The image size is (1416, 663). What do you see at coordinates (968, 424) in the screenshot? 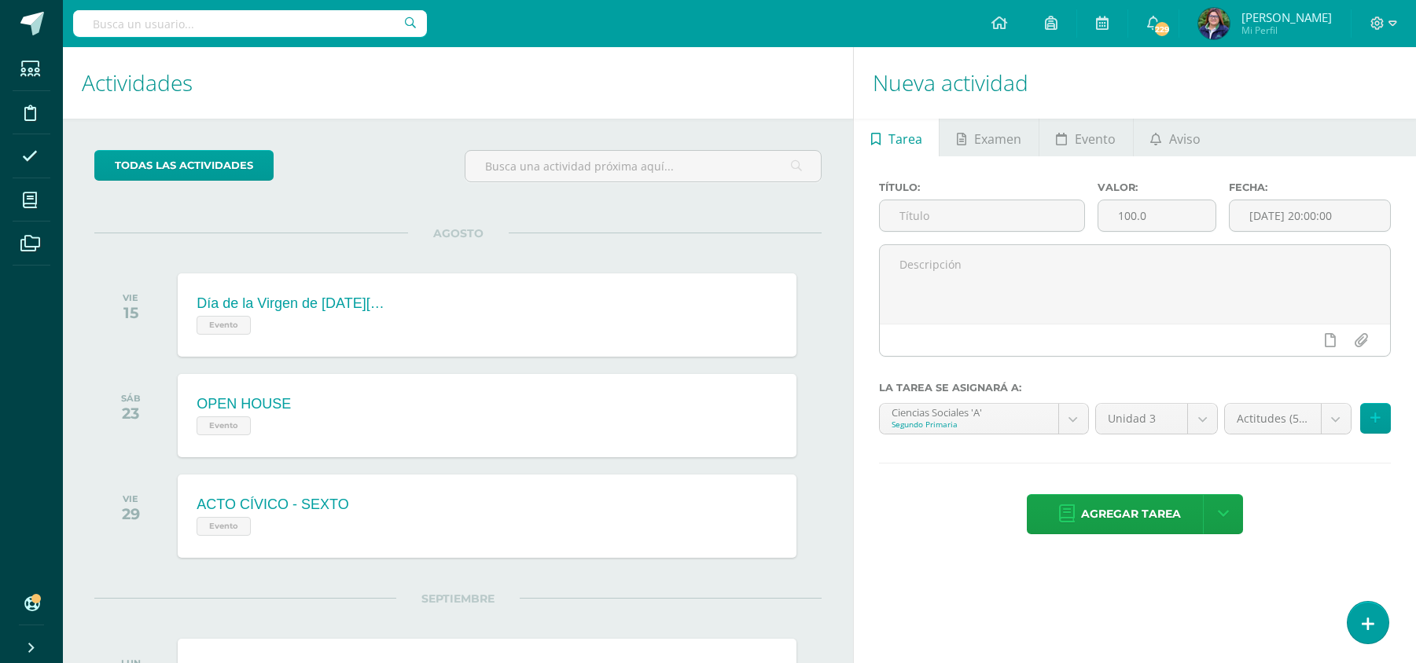
I see `div: Segundo Primaria` at bounding box center [968, 424].